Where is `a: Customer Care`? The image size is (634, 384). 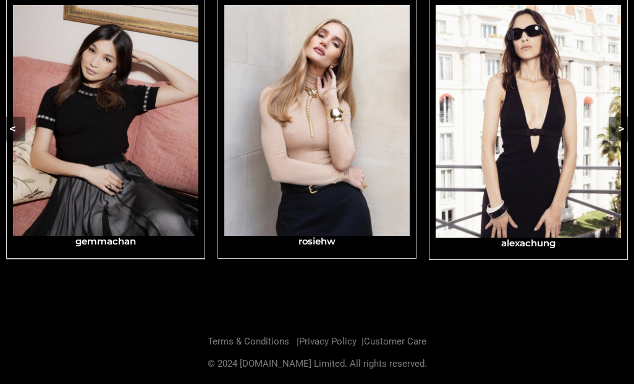 a: Customer Care is located at coordinates (395, 342).